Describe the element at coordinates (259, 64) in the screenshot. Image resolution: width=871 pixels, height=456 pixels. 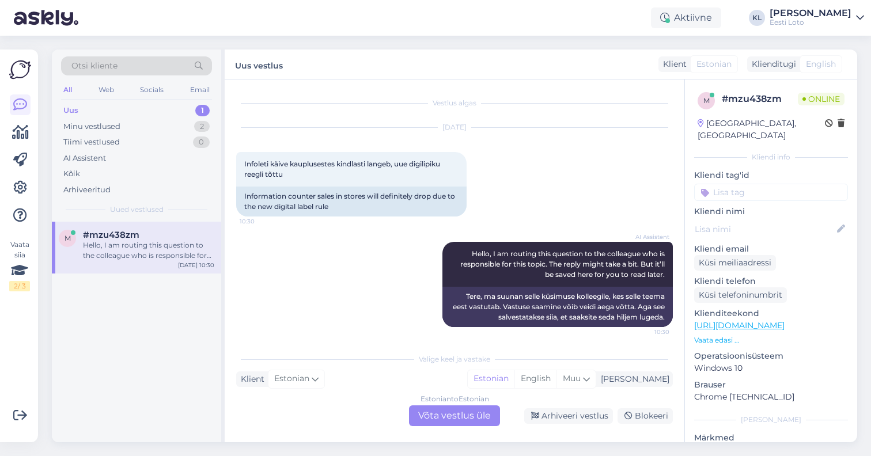
I see `label: Uus vestlus` at that location.